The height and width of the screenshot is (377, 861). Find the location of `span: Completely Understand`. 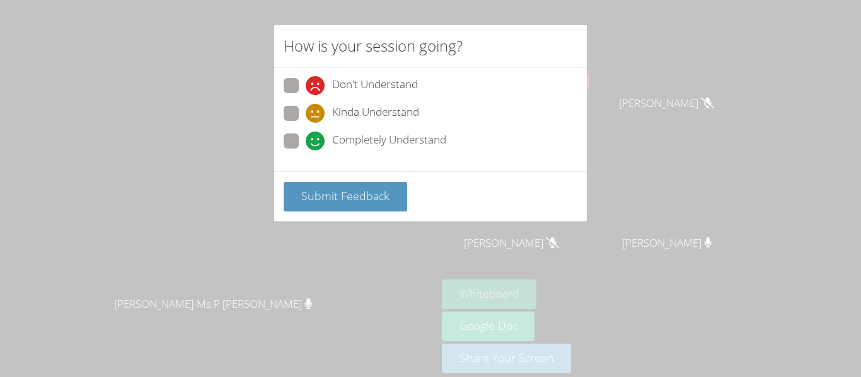

span: Completely Understand is located at coordinates (389, 141).